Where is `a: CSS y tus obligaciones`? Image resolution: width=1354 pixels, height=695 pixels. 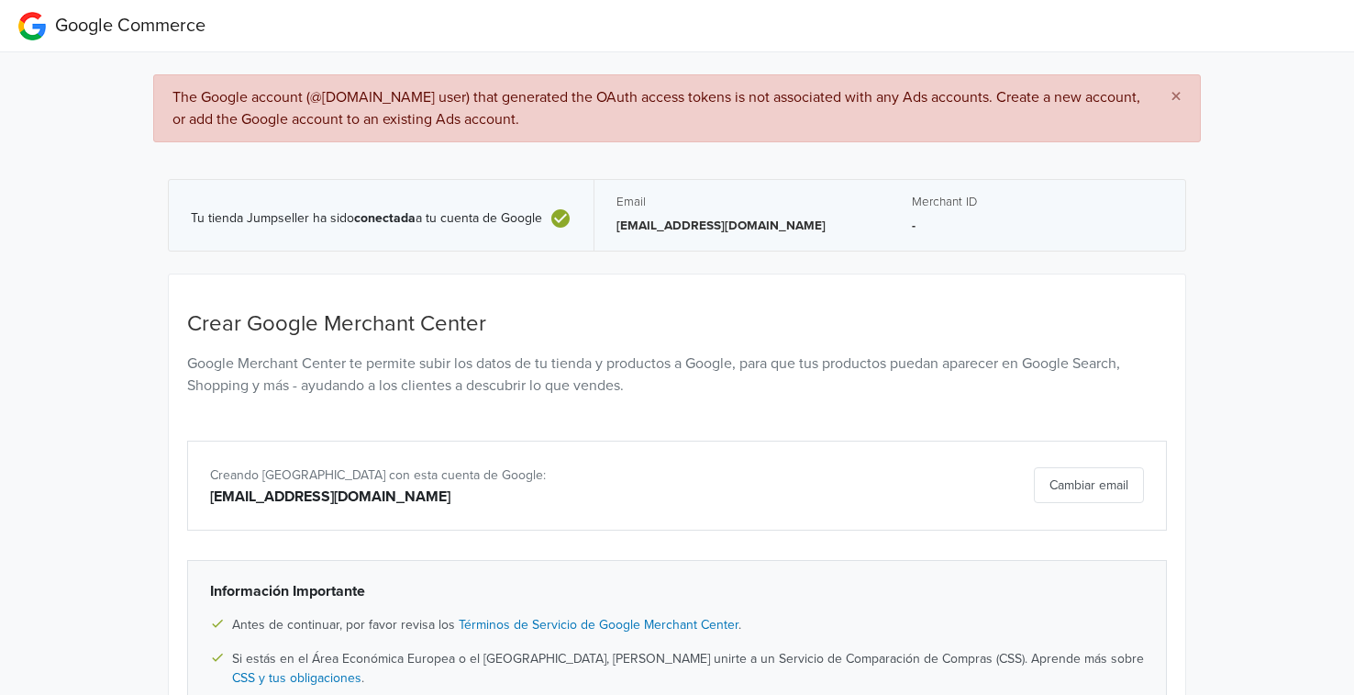
a: CSS y tus obligaciones is located at coordinates (296, 677).